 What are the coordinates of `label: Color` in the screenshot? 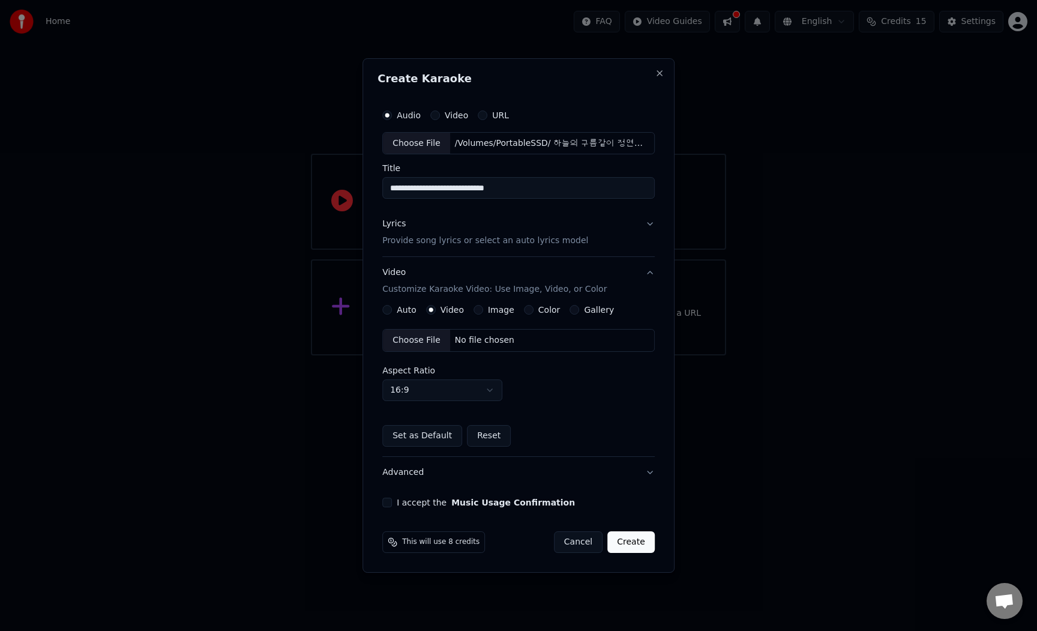 It's located at (549, 310).